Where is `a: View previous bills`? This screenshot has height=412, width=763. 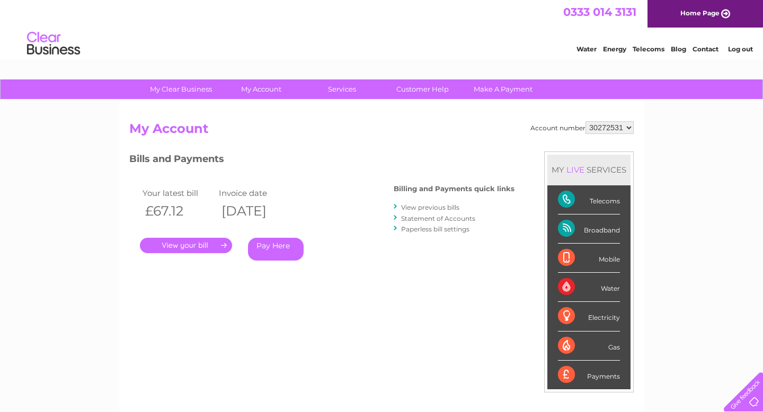
a: View previous bills is located at coordinates (430, 207).